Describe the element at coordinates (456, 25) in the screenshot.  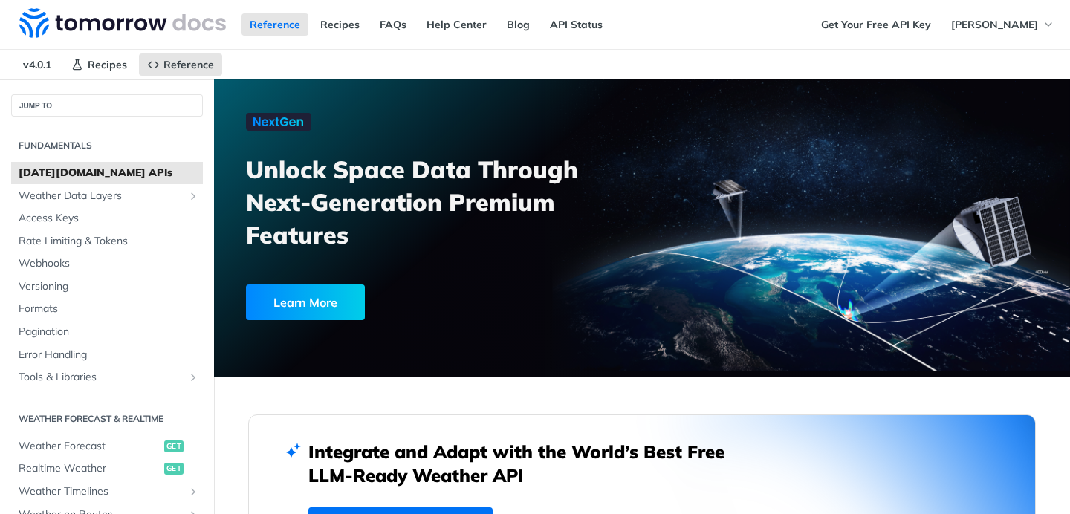
I see `a: Help Center` at that location.